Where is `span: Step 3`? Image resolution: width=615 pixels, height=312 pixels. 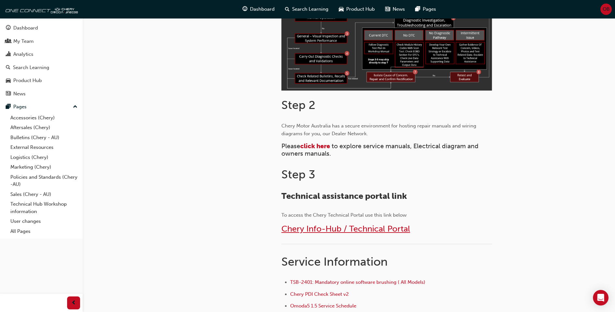
span: Step 3 is located at coordinates (298, 174).